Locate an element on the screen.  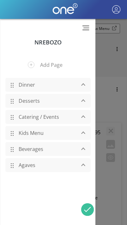
a: NRebozo is located at coordinates (48, 42).